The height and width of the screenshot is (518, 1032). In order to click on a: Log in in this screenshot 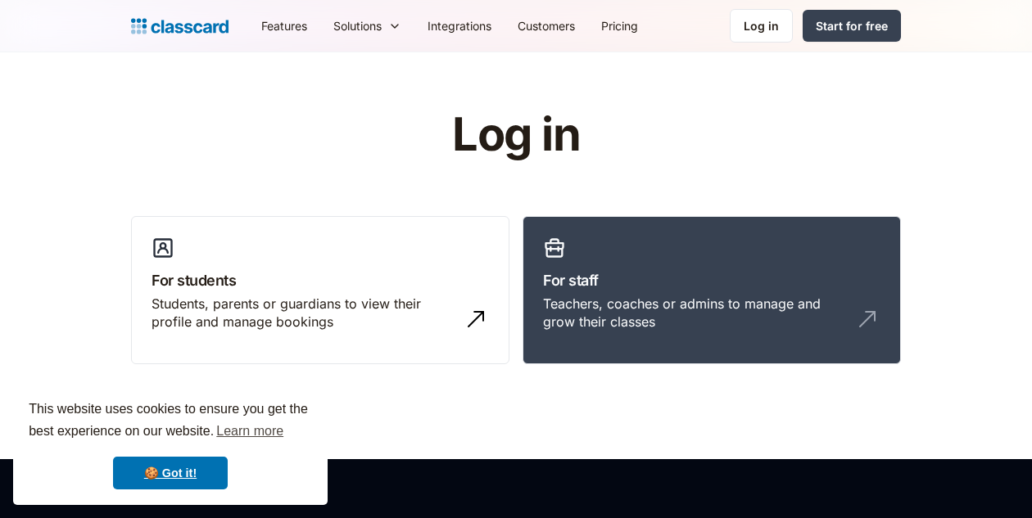, I will do `click(761, 25)`.